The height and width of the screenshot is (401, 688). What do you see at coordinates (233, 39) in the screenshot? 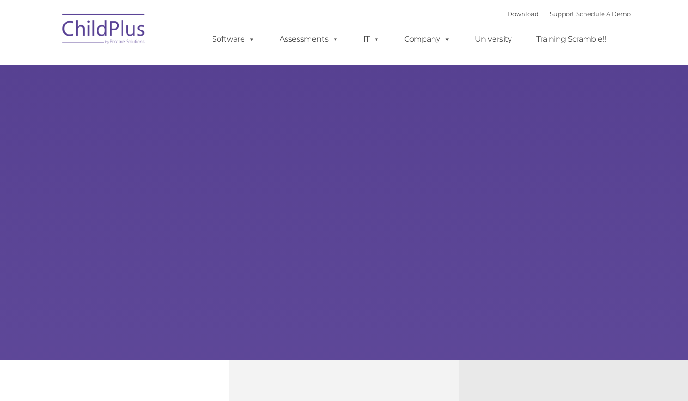
I see `a: Software` at bounding box center [233, 39].